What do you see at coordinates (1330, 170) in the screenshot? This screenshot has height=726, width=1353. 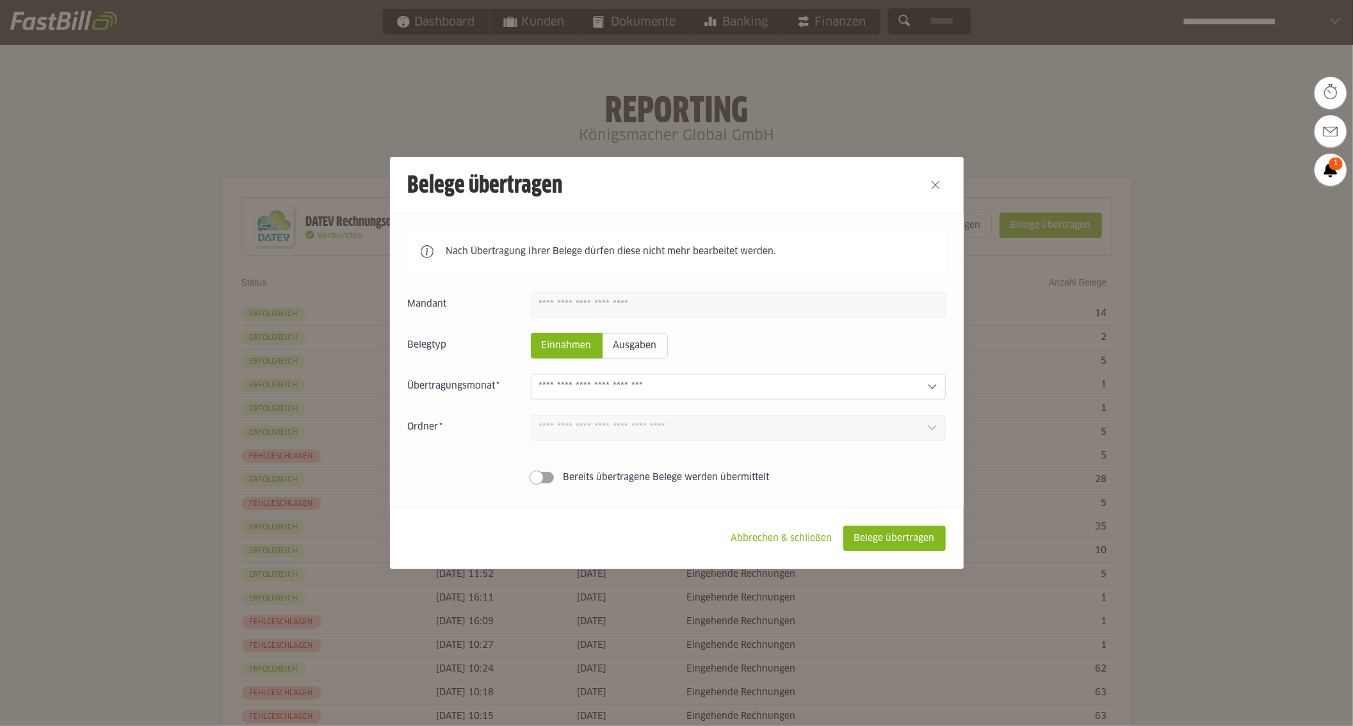 I see `a: 1` at bounding box center [1330, 170].